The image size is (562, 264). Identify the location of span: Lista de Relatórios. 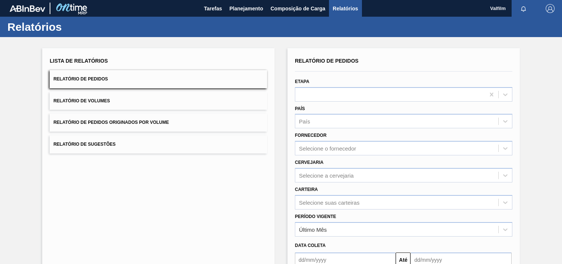
(79, 61).